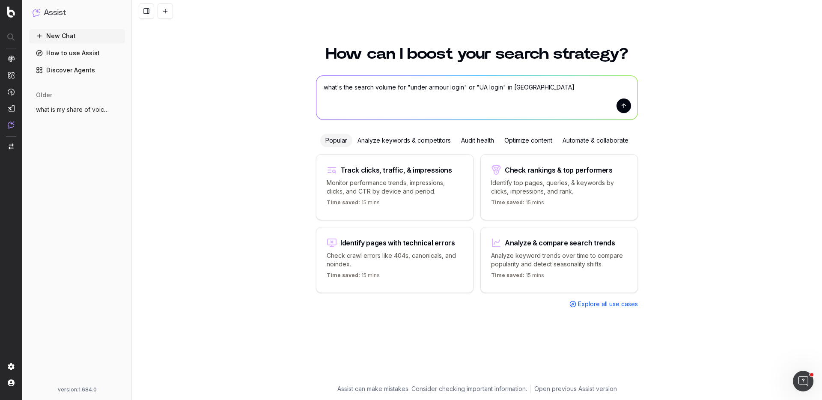 The image size is (822, 400). Describe the element at coordinates (432, 389) in the screenshot. I see `p: Assist can make mistakes. Consider checking important information.` at that location.